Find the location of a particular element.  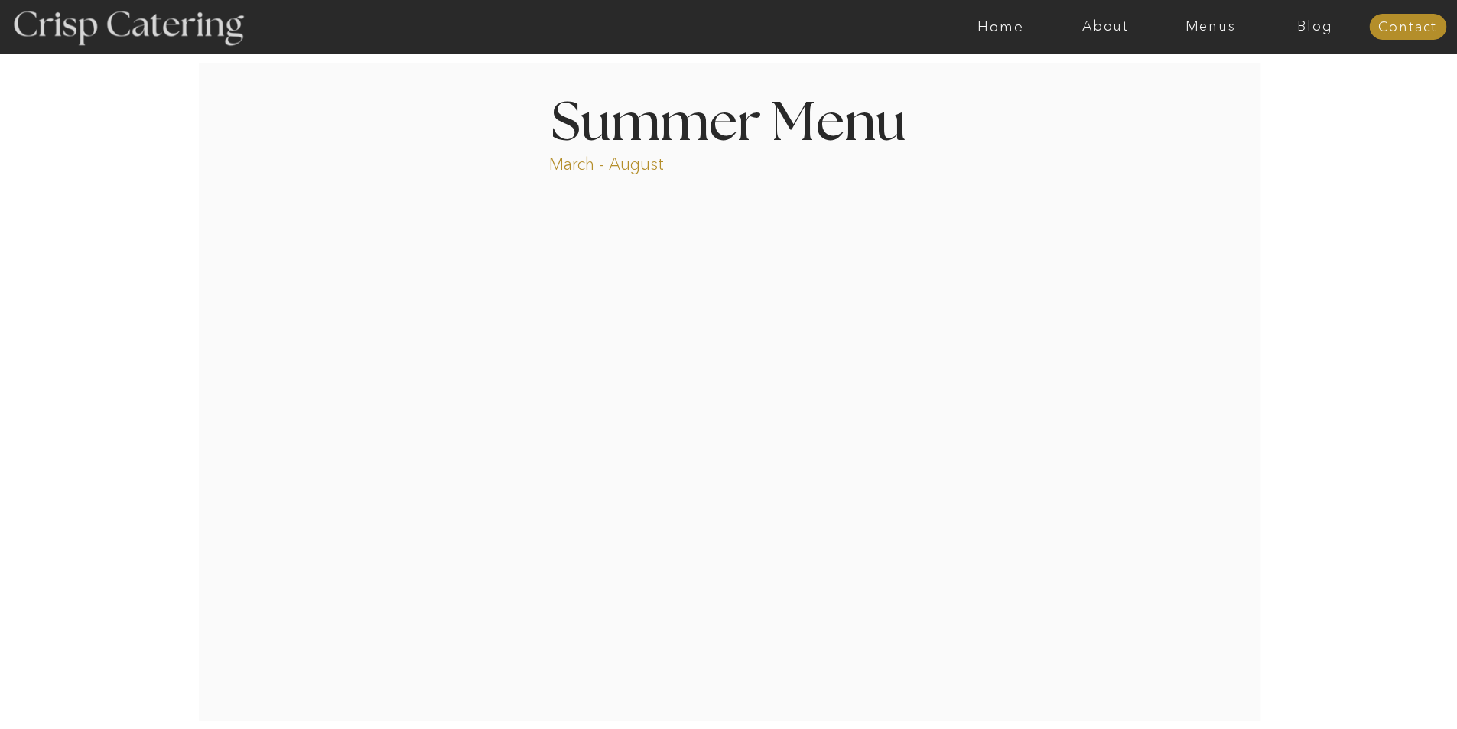

p: March - August is located at coordinates (654, 161).